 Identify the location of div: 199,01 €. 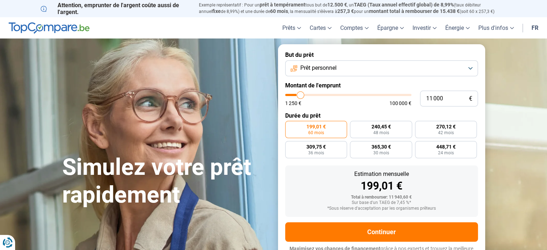
(381, 186).